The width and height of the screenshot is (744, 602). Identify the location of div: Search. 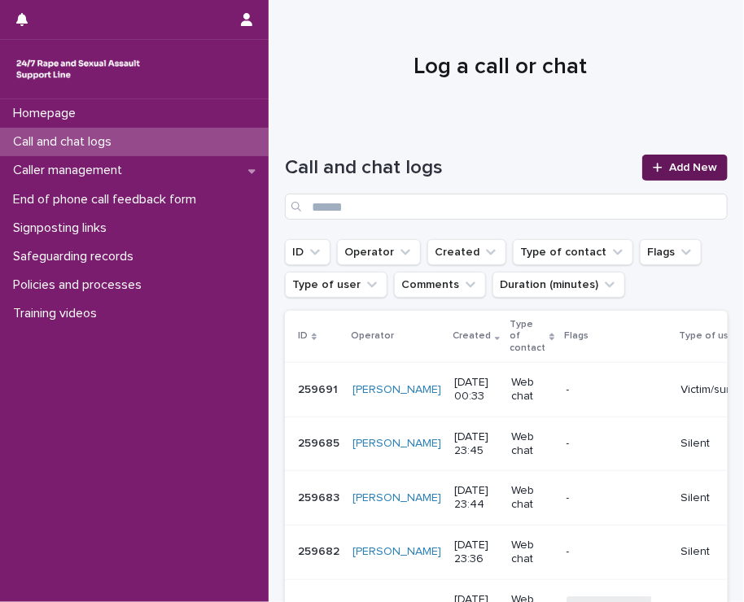
(506, 207).